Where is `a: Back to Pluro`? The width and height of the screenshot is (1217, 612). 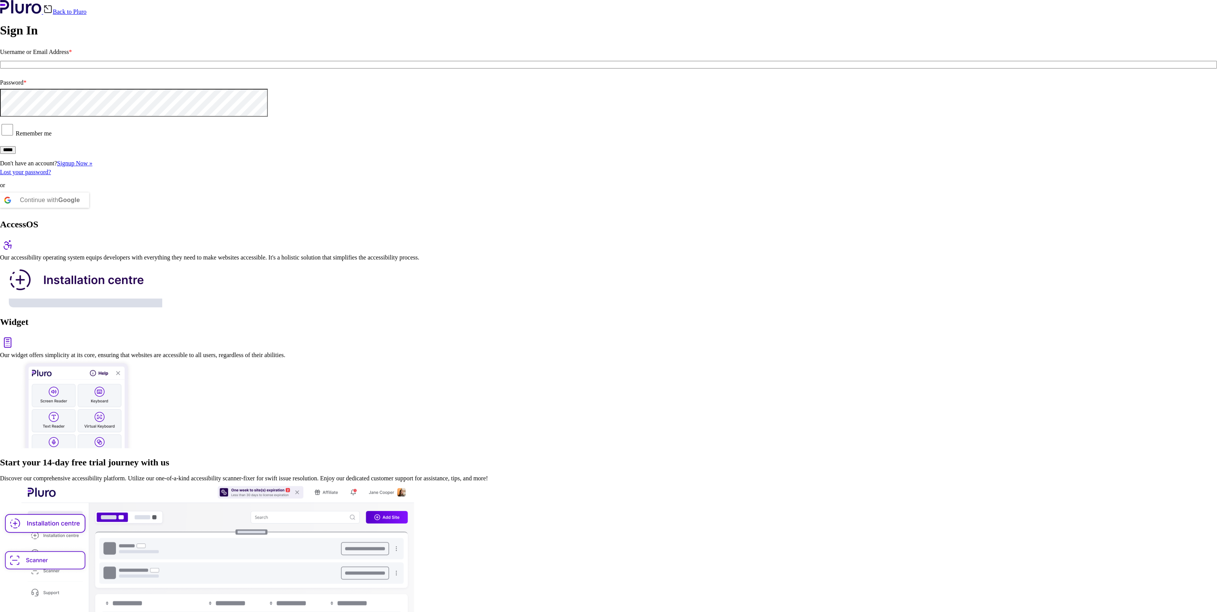 a: Back to Pluro is located at coordinates (65, 11).